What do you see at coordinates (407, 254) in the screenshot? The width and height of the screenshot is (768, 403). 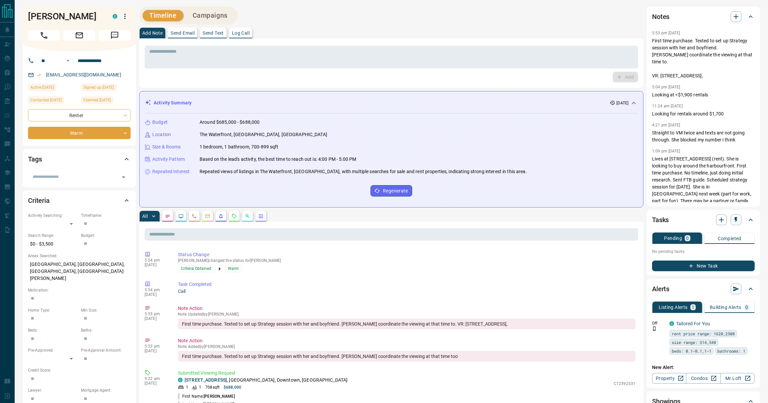 I see `p: Status Change` at bounding box center [407, 254].